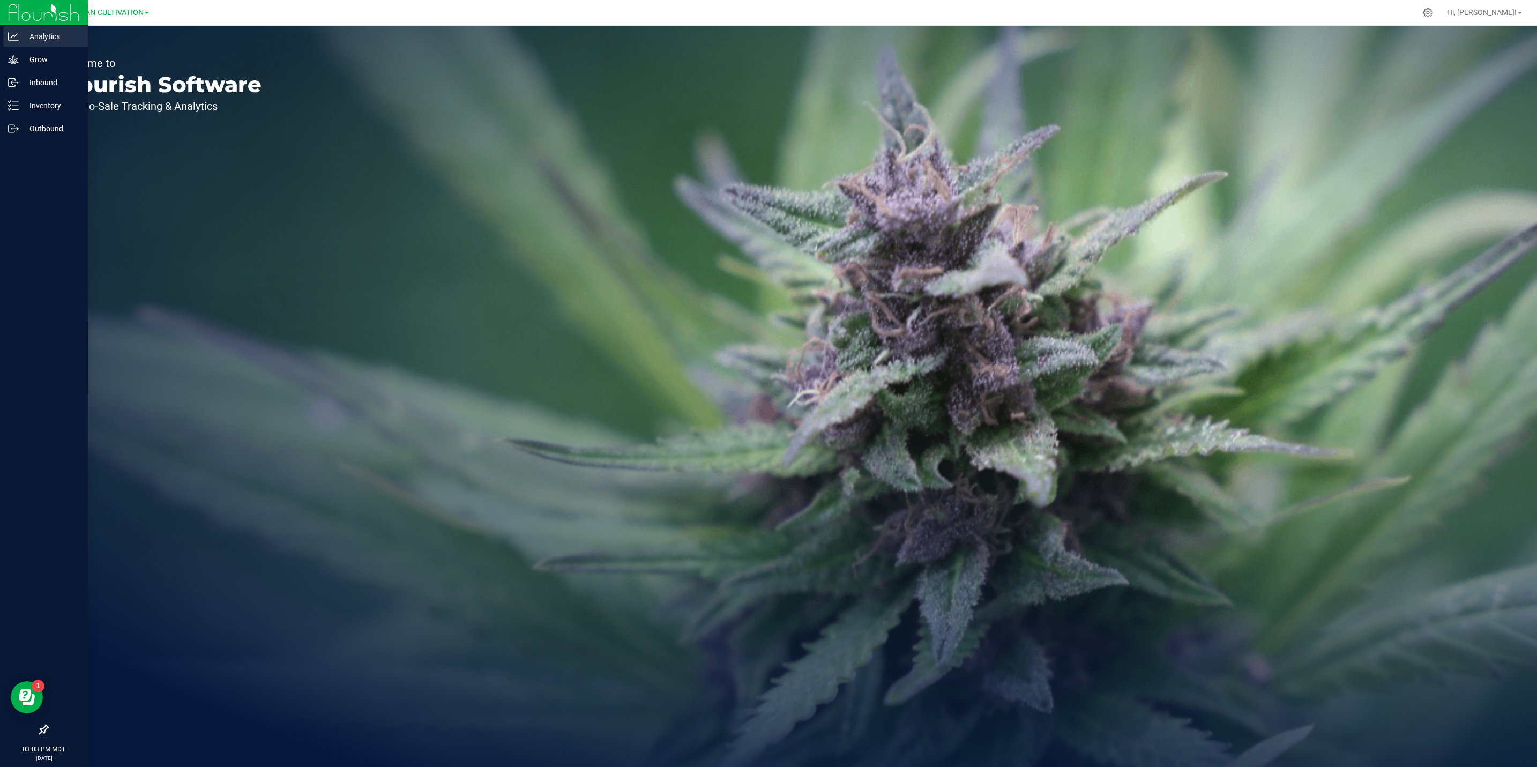  Describe the element at coordinates (13, 83) in the screenshot. I see `inline-svg: Inbound` at that location.